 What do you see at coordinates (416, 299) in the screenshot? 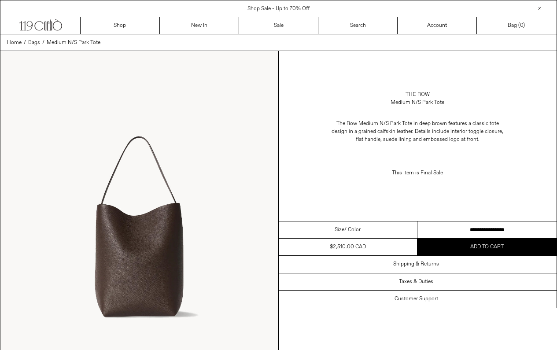
I see `h3: Customer Support` at bounding box center [416, 299].